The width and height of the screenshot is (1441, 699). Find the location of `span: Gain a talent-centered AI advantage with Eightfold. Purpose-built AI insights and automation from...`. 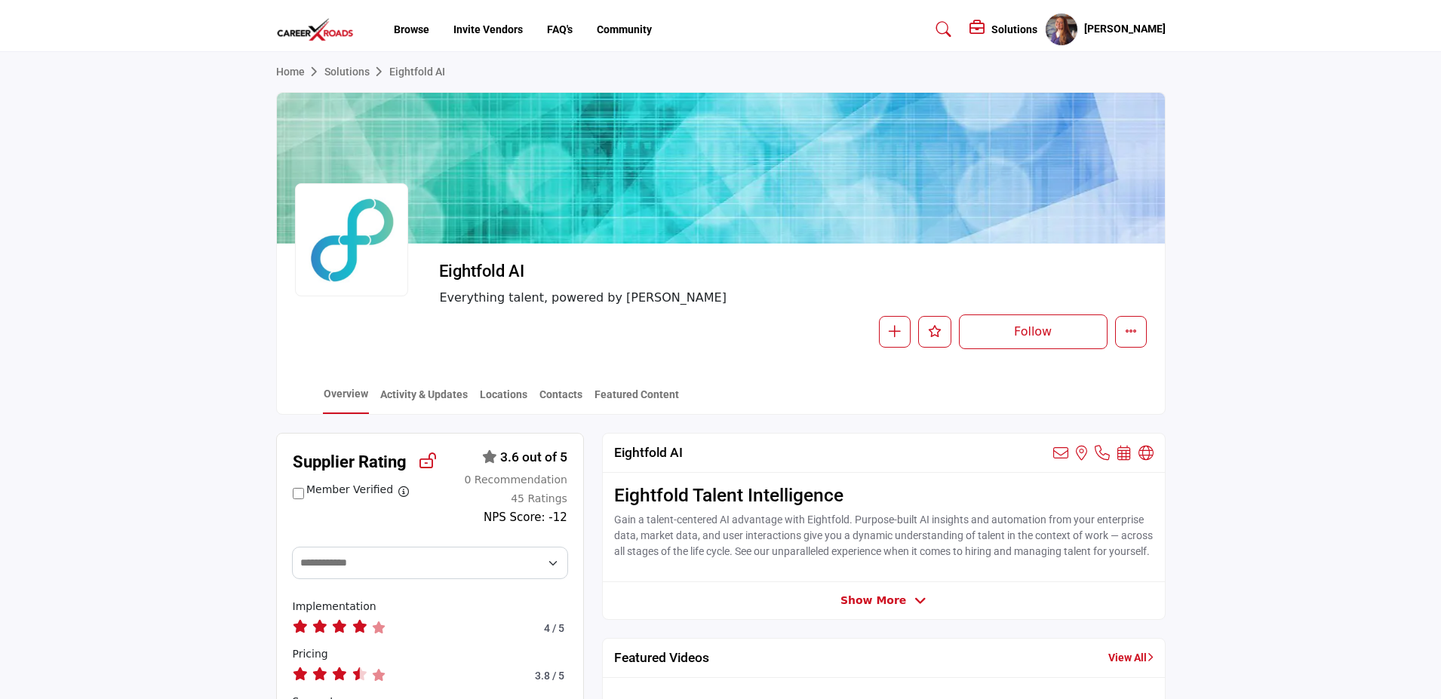

span: Gain a talent-centered AI advantage with Eightfold. Purpose-built AI insights and automation from... is located at coordinates (883, 535).